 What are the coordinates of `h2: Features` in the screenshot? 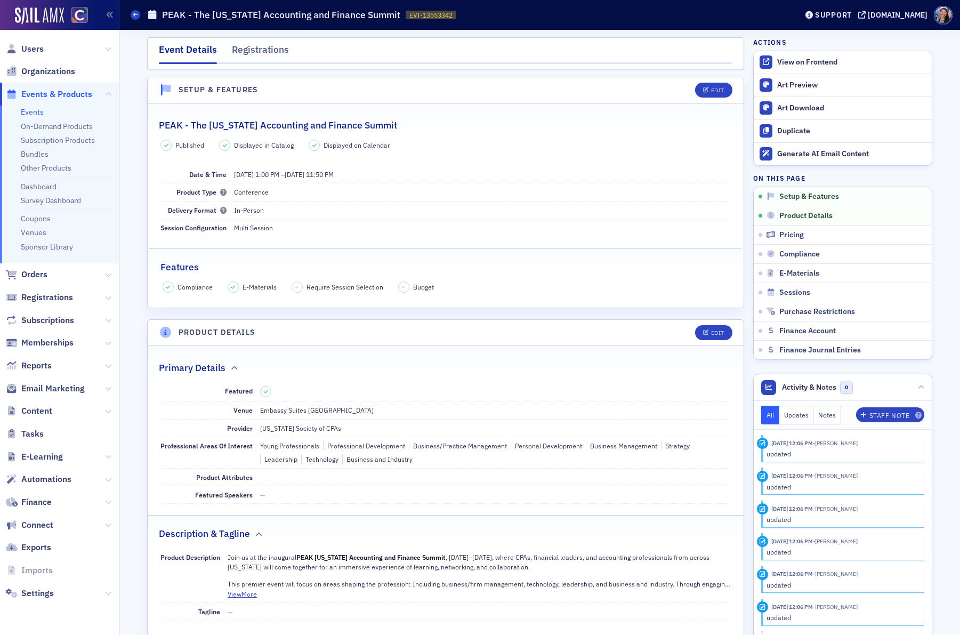 It's located at (180, 267).